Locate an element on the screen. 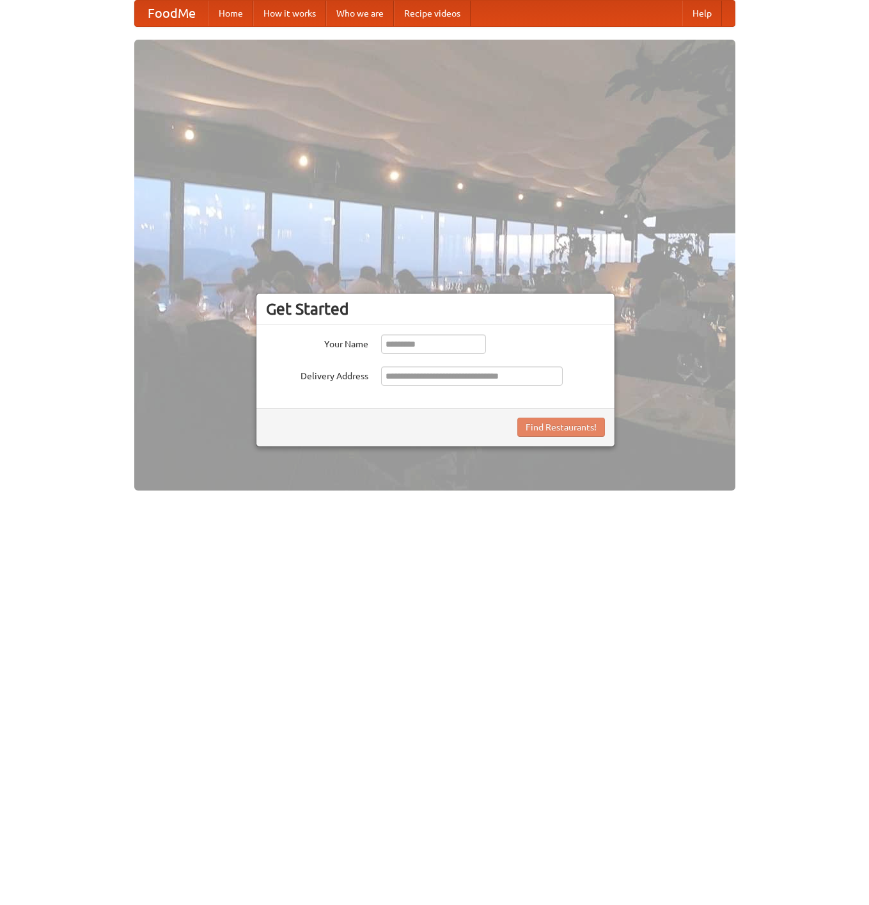 The width and height of the screenshot is (869, 905). button: Find Restaurants! is located at coordinates (561, 427).